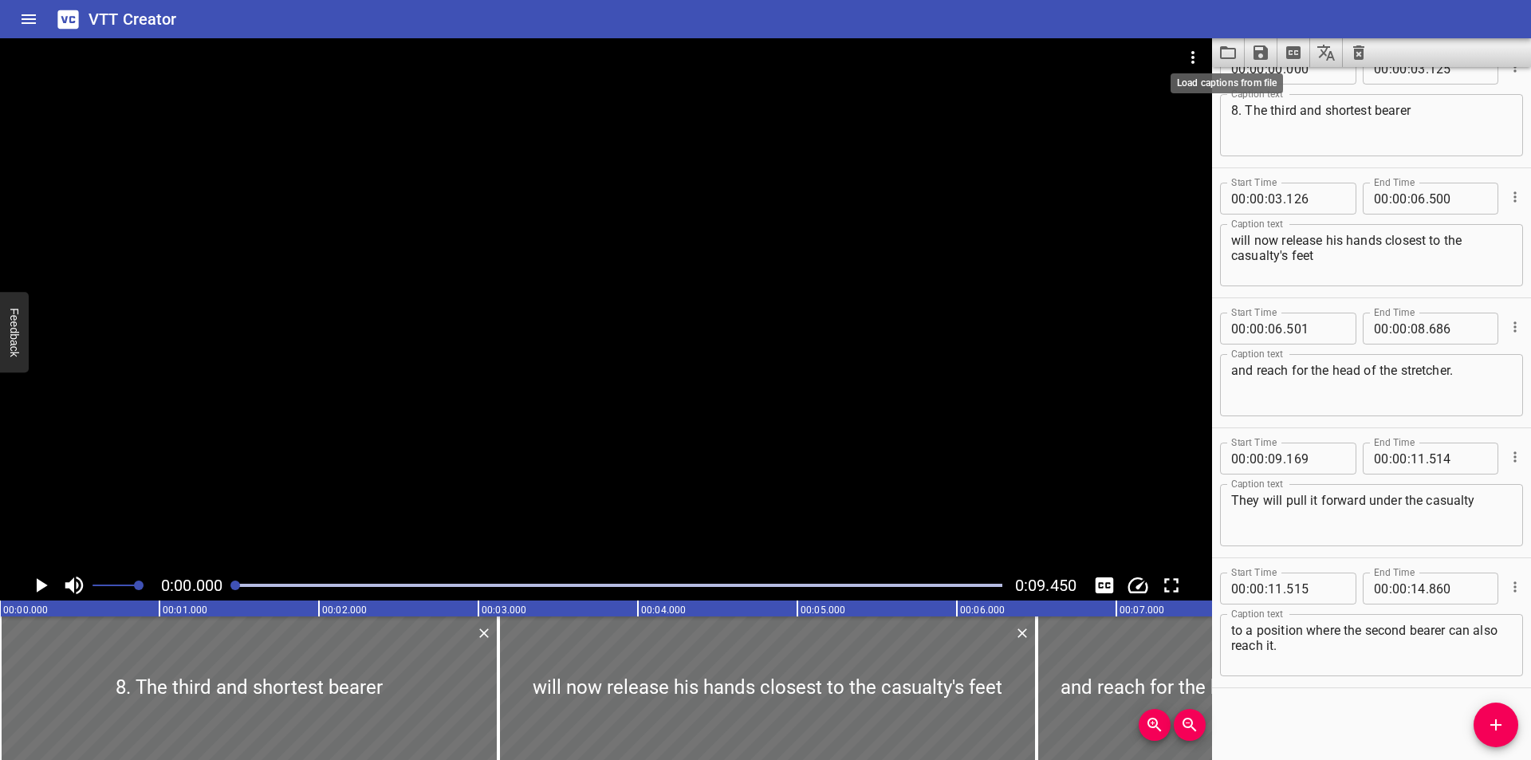 The image size is (1531, 760). I want to click on button: Toggle captions, so click(1104, 585).